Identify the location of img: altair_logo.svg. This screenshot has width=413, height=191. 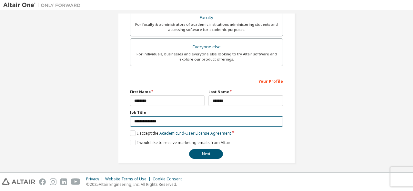
(18, 182).